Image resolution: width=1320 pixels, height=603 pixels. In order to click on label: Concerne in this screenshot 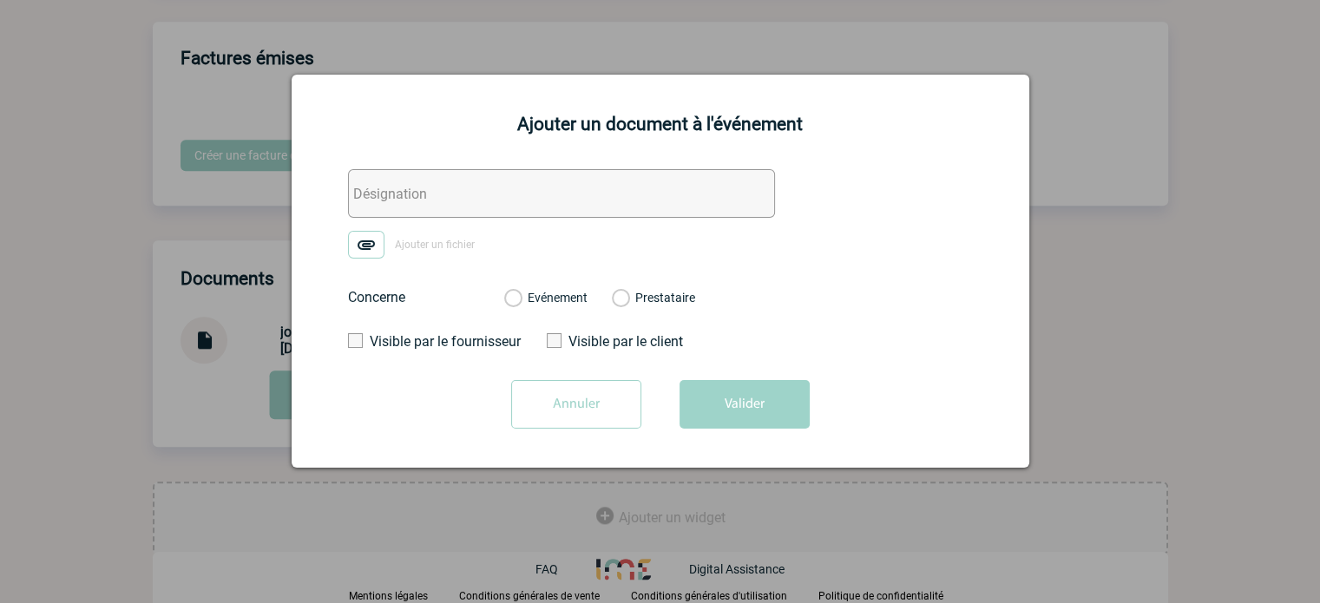, I will do `click(417, 297)`.